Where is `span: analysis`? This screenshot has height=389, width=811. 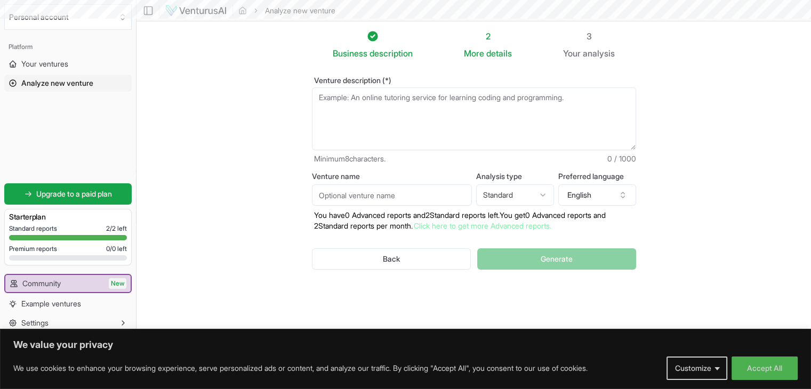 span: analysis is located at coordinates (598, 53).